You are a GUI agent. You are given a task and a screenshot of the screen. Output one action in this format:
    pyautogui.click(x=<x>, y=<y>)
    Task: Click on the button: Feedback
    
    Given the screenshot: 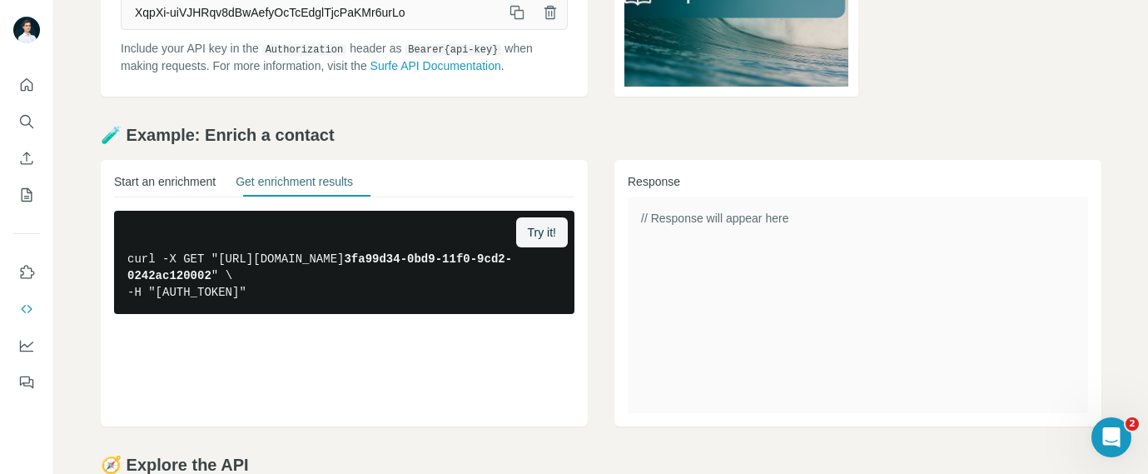 What is the action you would take?
    pyautogui.click(x=27, y=382)
    